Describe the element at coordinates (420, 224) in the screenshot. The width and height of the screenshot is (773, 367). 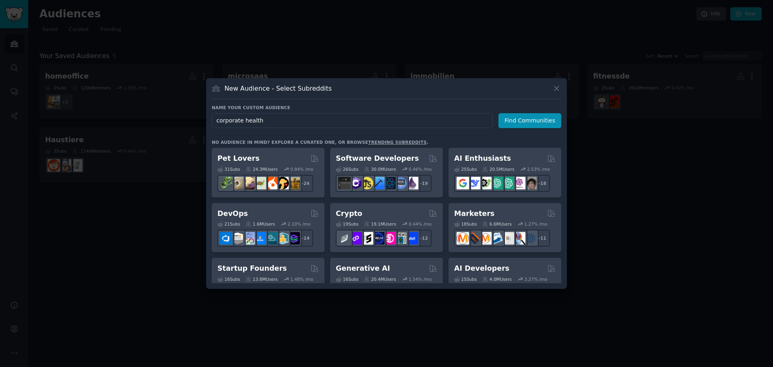
I see `div: 0.44 % /mo` at that location.